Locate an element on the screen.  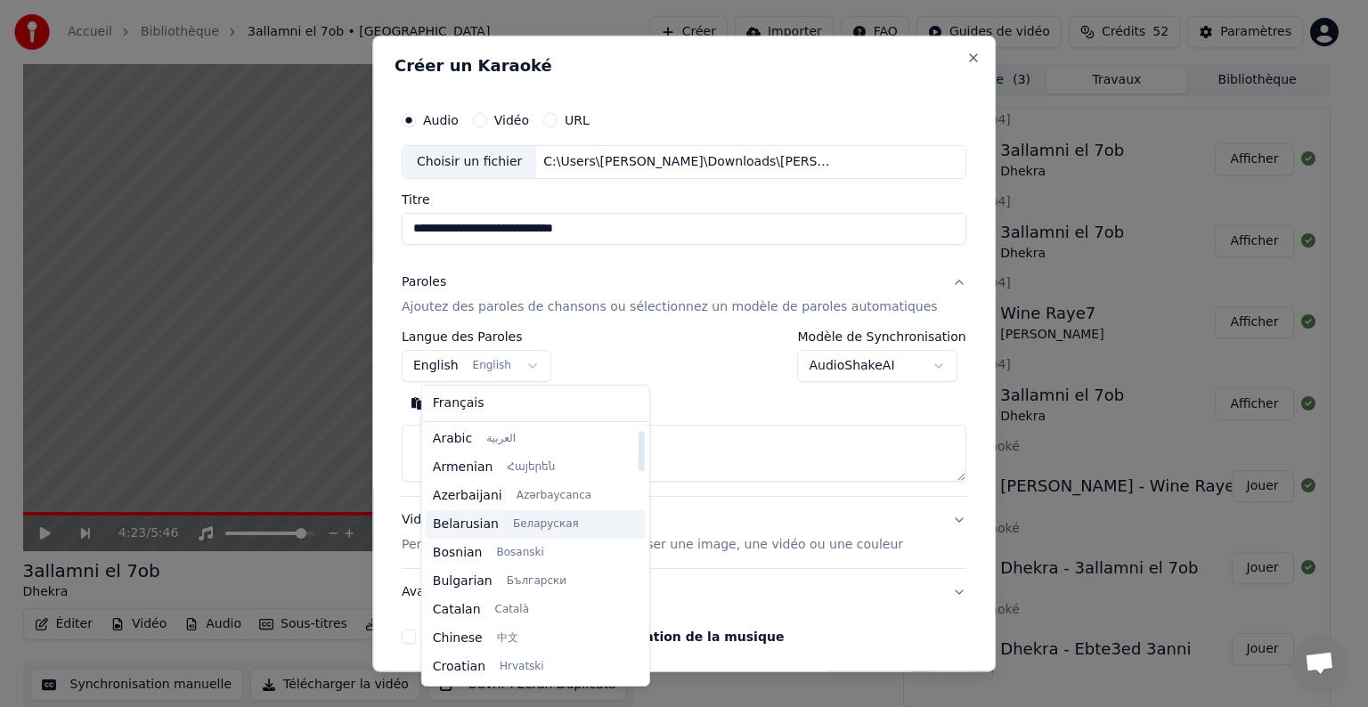
span: 中文 is located at coordinates (508, 639).